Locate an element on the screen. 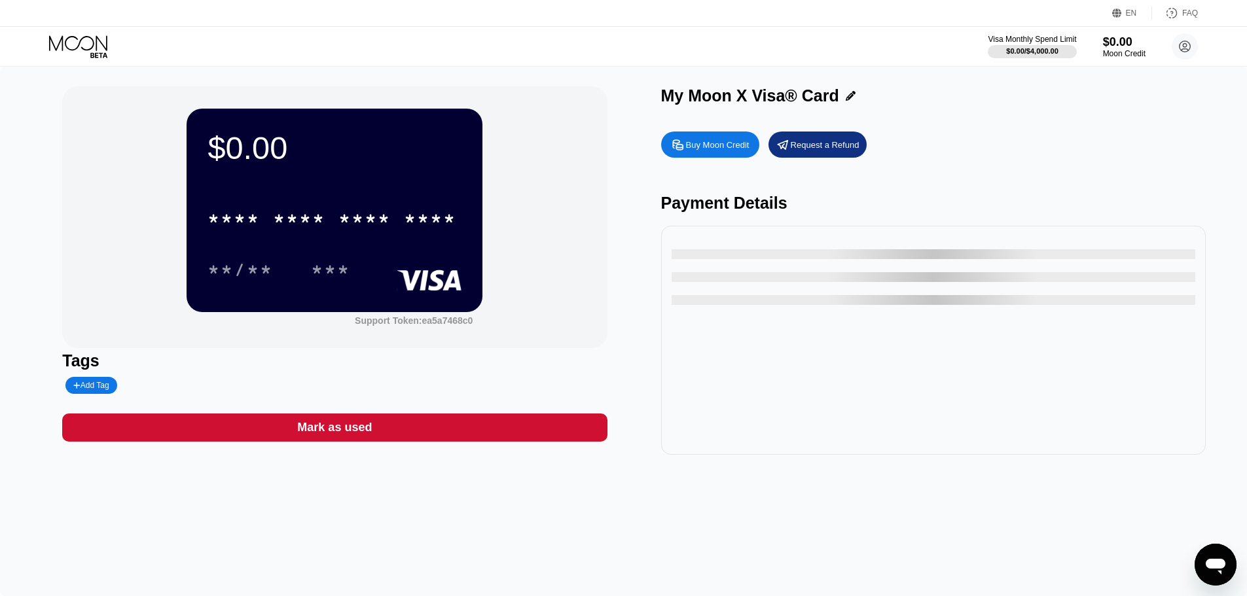  div: Add Tag is located at coordinates (91, 386).